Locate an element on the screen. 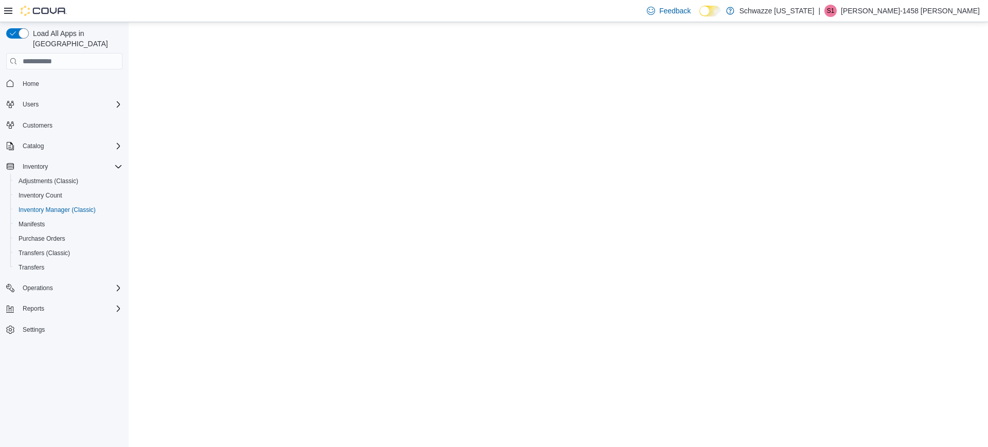 This screenshot has height=447, width=988. a: Transfers (Classic) is located at coordinates (44, 253).